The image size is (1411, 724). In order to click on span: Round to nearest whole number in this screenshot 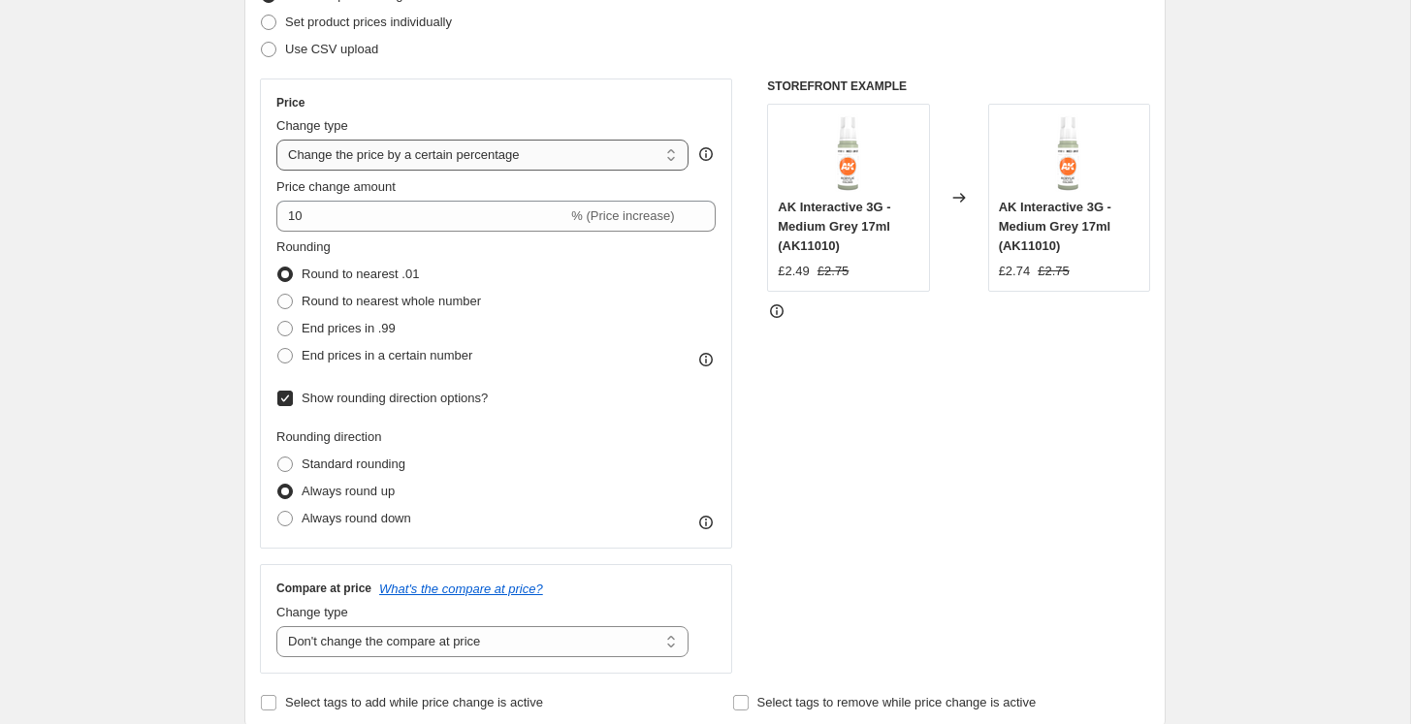, I will do `click(391, 301)`.